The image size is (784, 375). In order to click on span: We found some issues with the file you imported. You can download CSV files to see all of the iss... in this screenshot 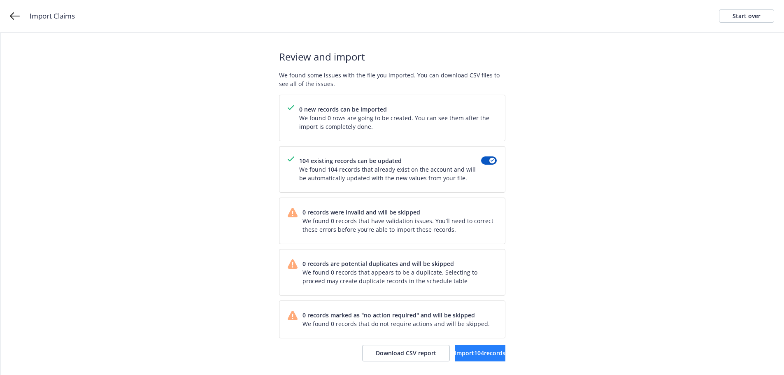, I will do `click(392, 79)`.